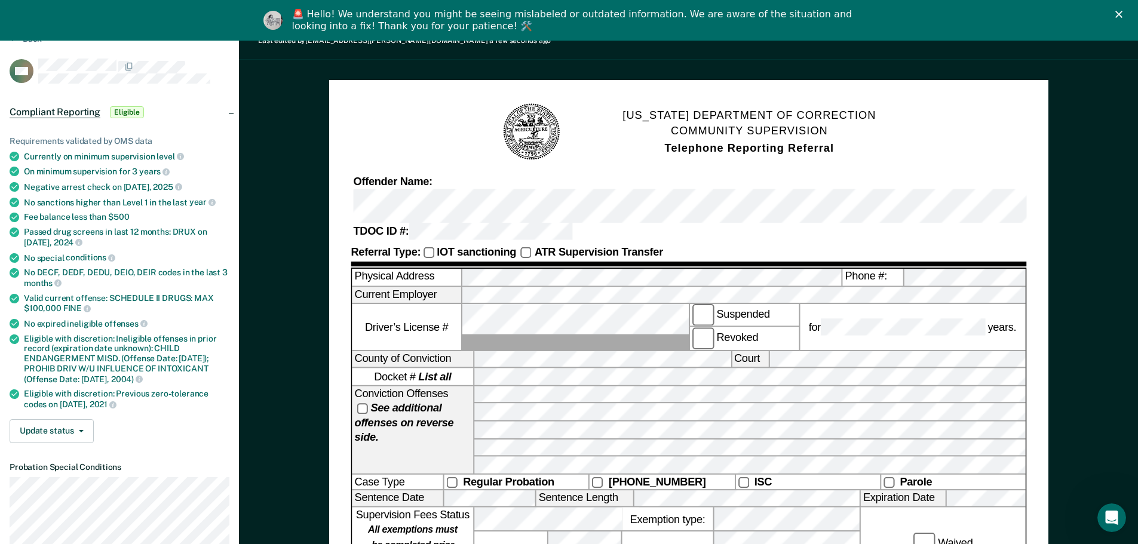 This screenshot has width=1138, height=544. I want to click on span: 2021, so click(103, 404).